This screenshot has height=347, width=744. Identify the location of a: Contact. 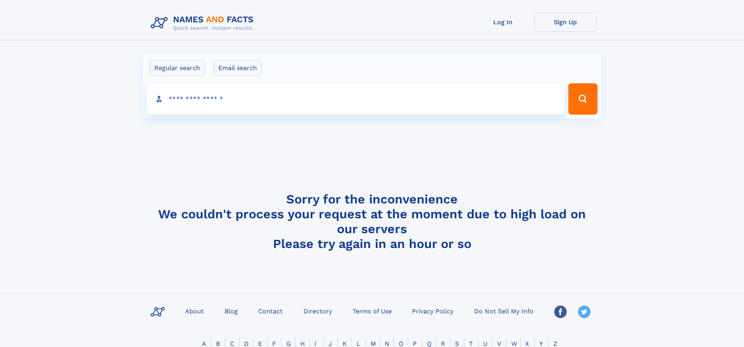
(270, 310).